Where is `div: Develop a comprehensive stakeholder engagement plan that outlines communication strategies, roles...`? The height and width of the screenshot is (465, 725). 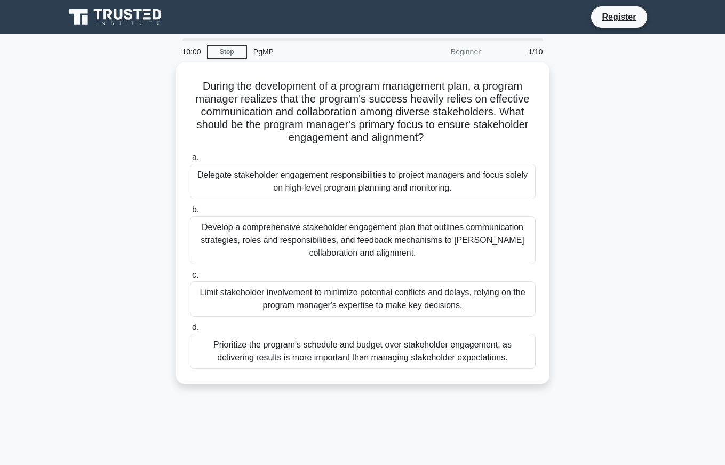 div: Develop a comprehensive stakeholder engagement plan that outlines communication strategies, roles... is located at coordinates (363, 240).